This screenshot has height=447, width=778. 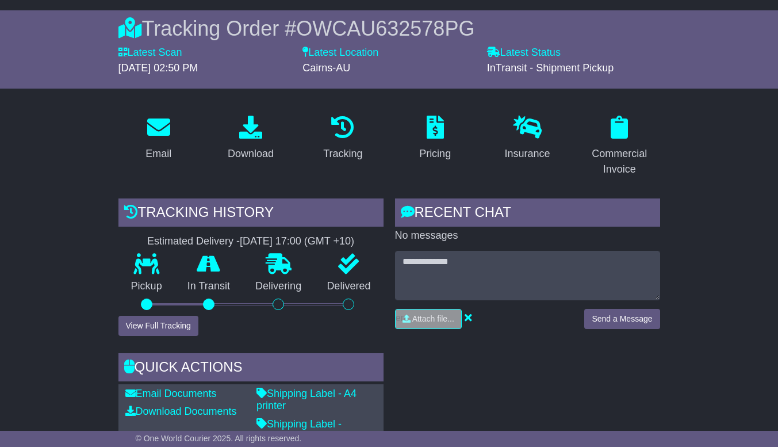 I want to click on div: Estimated Delivery -, so click(x=251, y=241).